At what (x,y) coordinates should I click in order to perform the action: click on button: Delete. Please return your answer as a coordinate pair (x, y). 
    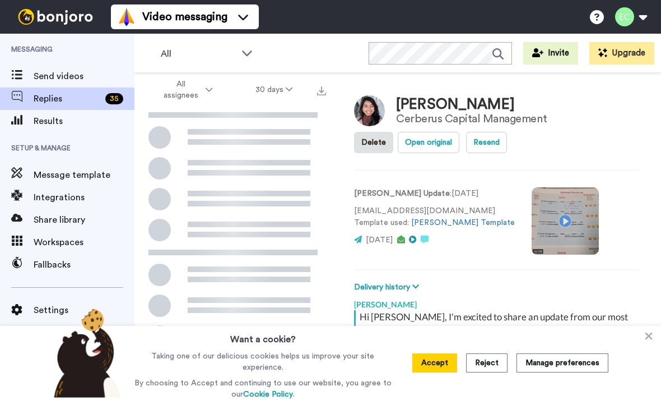
    Looking at the image, I should click on (374, 142).